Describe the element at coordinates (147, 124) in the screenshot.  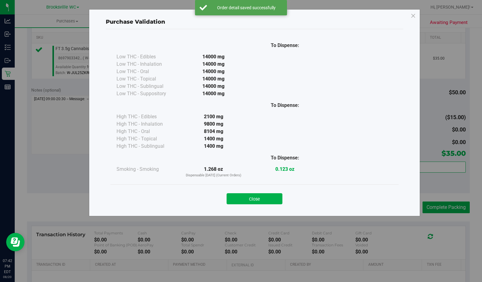
I see `div: High THC - Inhalation` at that location.